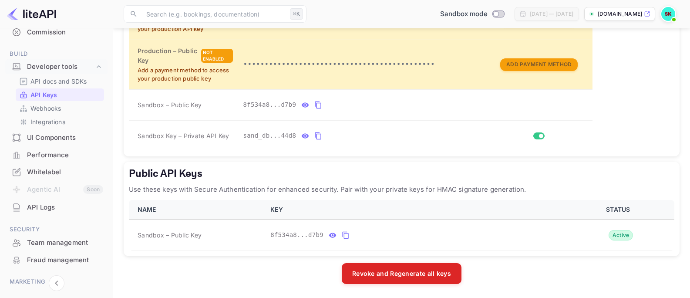 The height and width of the screenshot is (298, 690). What do you see at coordinates (56, 172) in the screenshot?
I see `a: Whitelabel` at bounding box center [56, 172].